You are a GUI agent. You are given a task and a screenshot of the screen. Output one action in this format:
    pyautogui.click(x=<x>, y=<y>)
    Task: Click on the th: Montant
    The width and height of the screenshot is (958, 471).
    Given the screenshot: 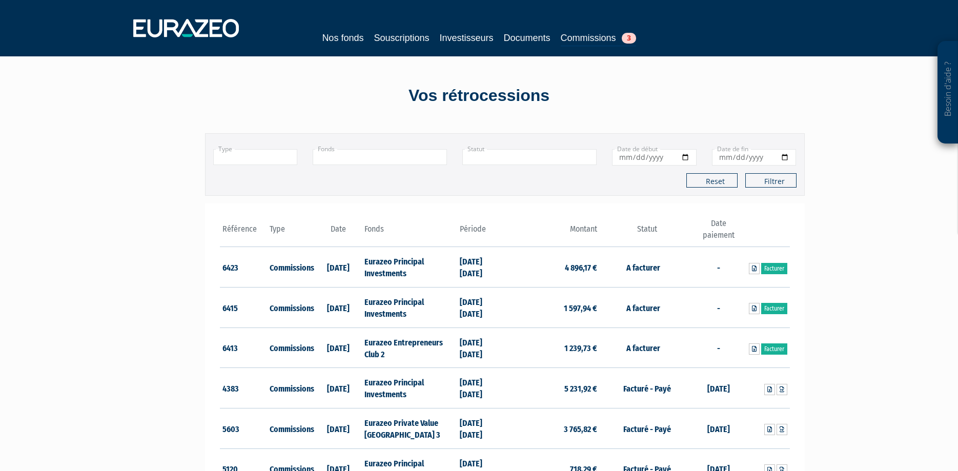 What is the action you would take?
    pyautogui.click(x=552, y=232)
    